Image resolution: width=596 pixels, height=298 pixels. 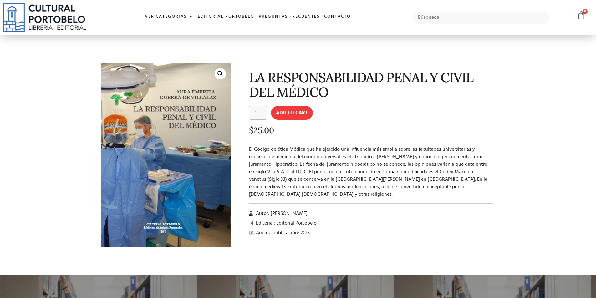 I want to click on a: Editorial Portobelo, so click(x=226, y=17).